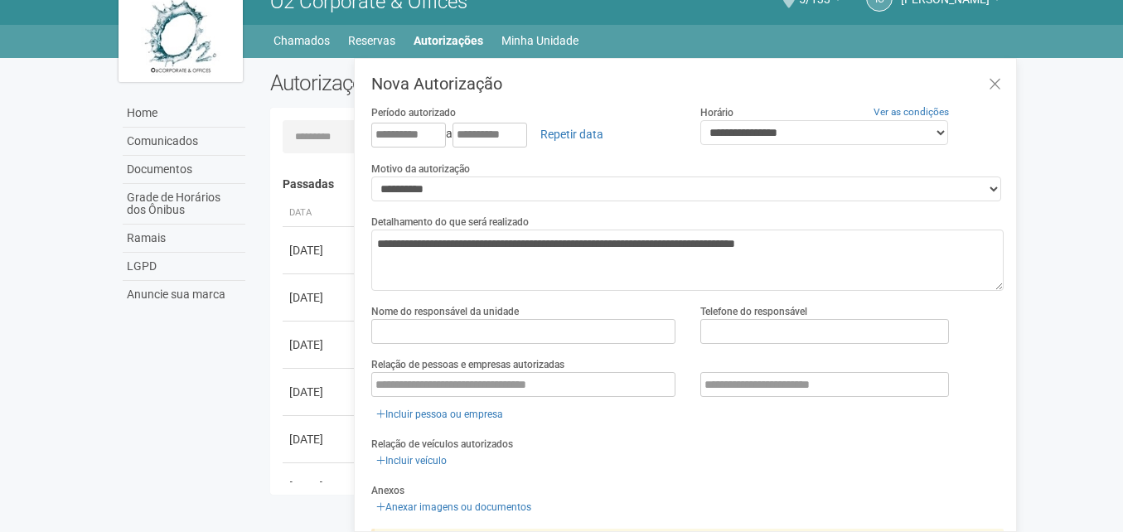 The height and width of the screenshot is (532, 1123). I want to click on a: Minha Unidade, so click(539, 41).